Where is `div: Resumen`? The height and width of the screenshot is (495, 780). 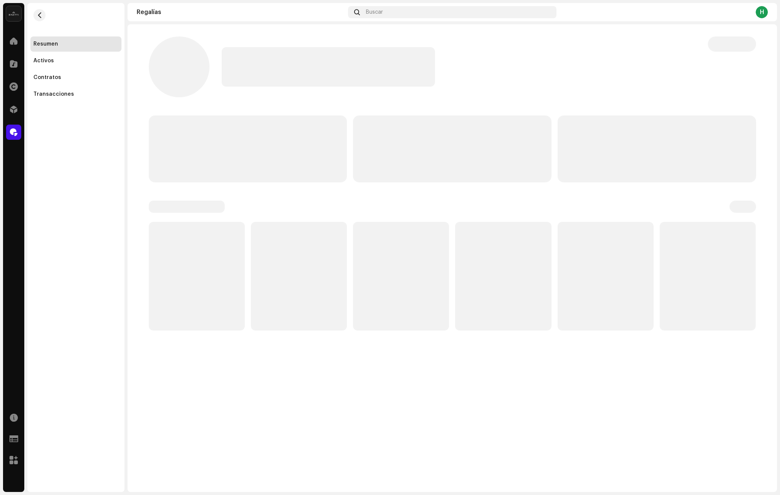
div: Resumen is located at coordinates (46, 44).